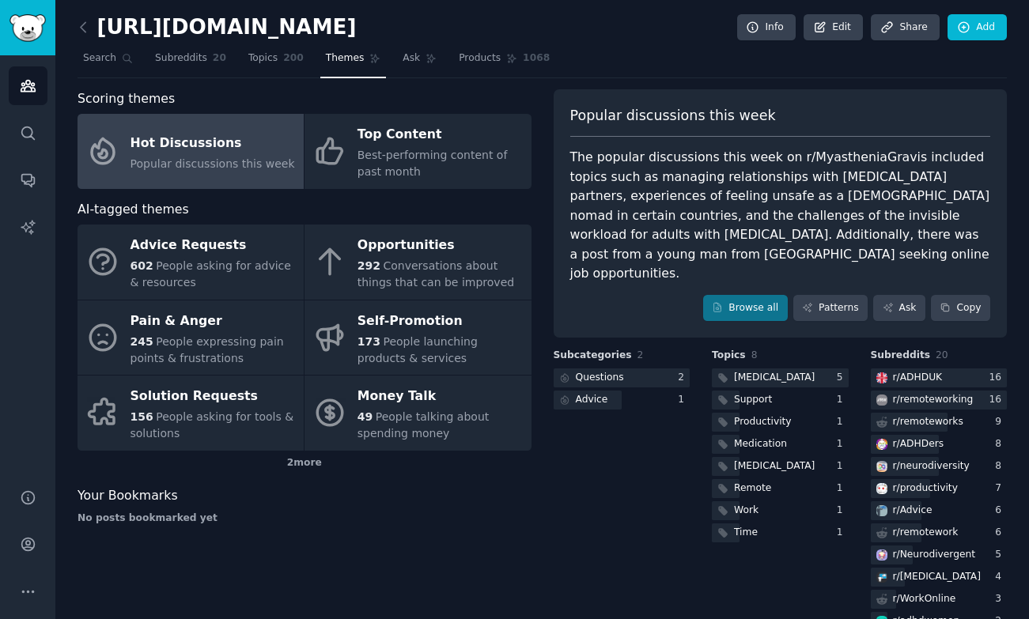  What do you see at coordinates (960, 309) in the screenshot?
I see `button: Copy` at bounding box center [960, 309].